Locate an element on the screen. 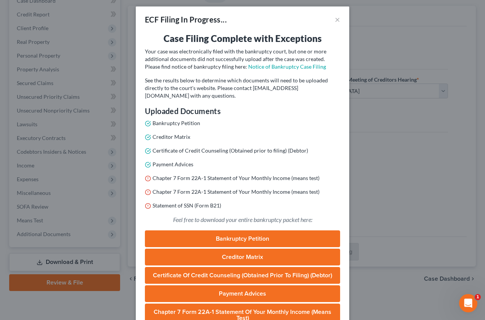  span: 1 is located at coordinates (478, 297).